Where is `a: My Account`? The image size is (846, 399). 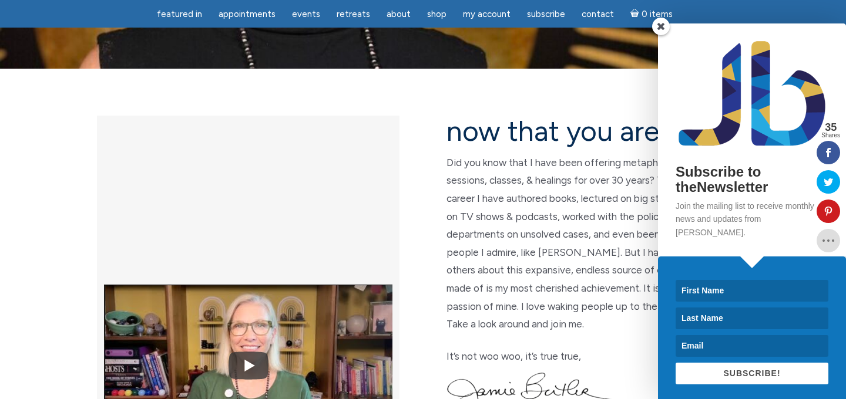
a: My Account is located at coordinates (486, 14).